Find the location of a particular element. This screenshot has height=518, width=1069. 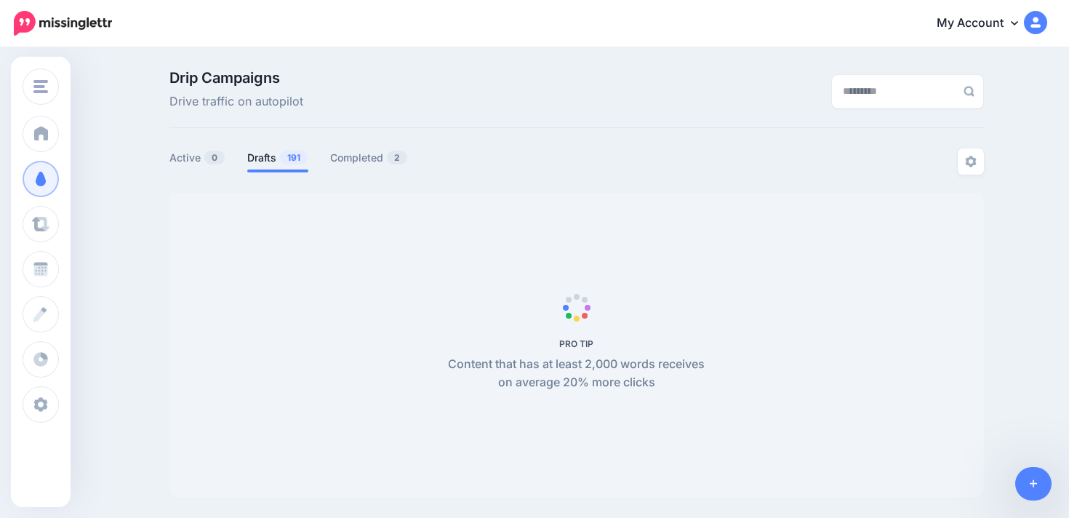

a: My Account is located at coordinates (985, 23).